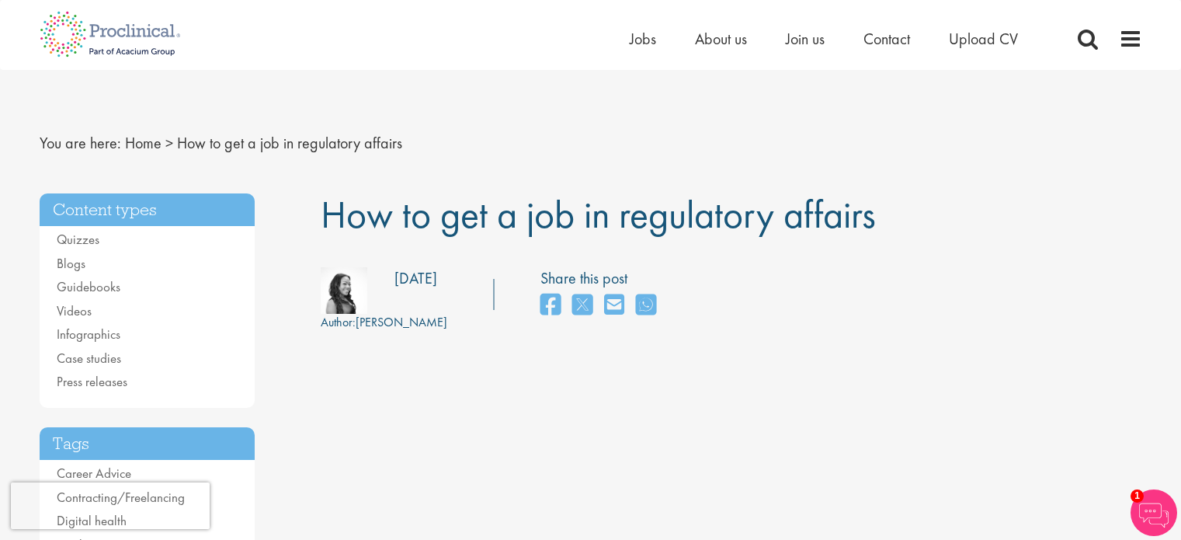 The height and width of the screenshot is (540, 1181). What do you see at coordinates (74, 311) in the screenshot?
I see `a: Videos` at bounding box center [74, 311].